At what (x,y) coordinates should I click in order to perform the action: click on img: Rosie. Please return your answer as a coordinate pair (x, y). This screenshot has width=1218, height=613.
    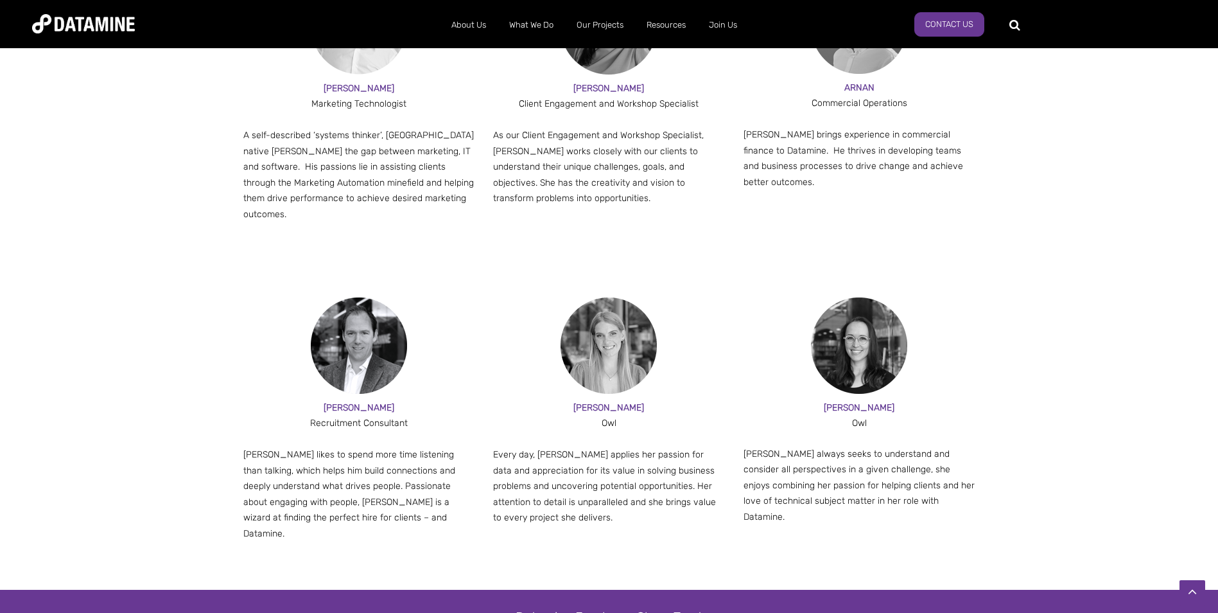
    Looking at the image, I should click on (859, 345).